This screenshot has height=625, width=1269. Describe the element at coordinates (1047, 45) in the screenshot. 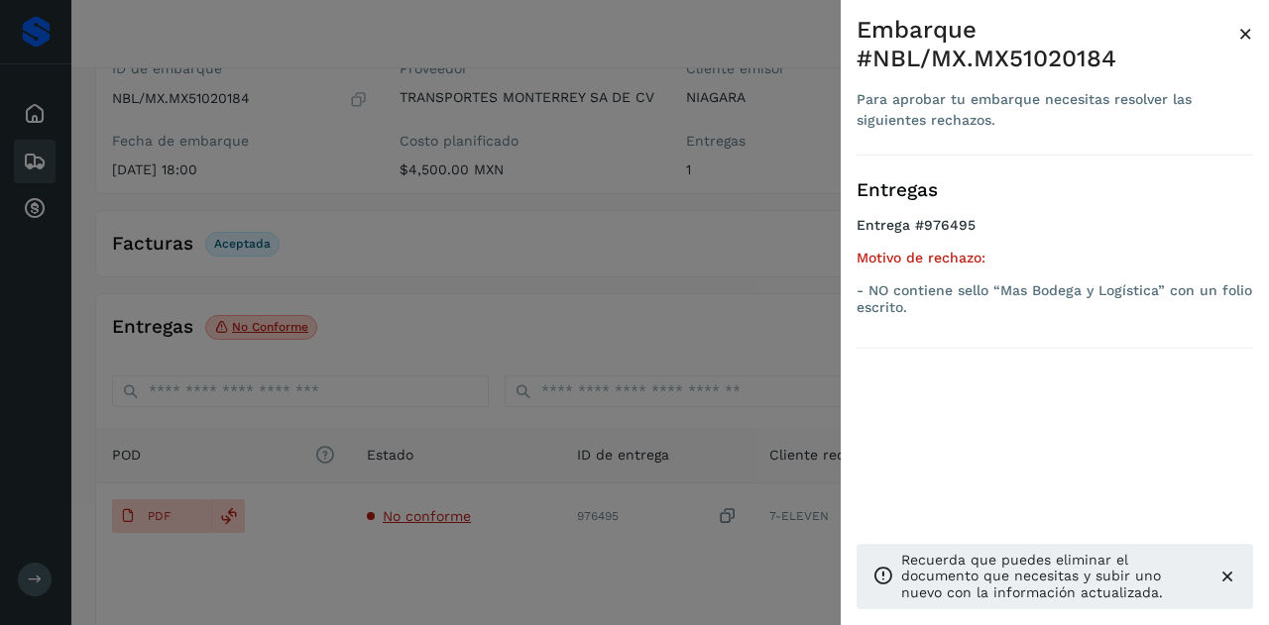

I see `div: Embarque #NBL/MX.MX51020184` at that location.